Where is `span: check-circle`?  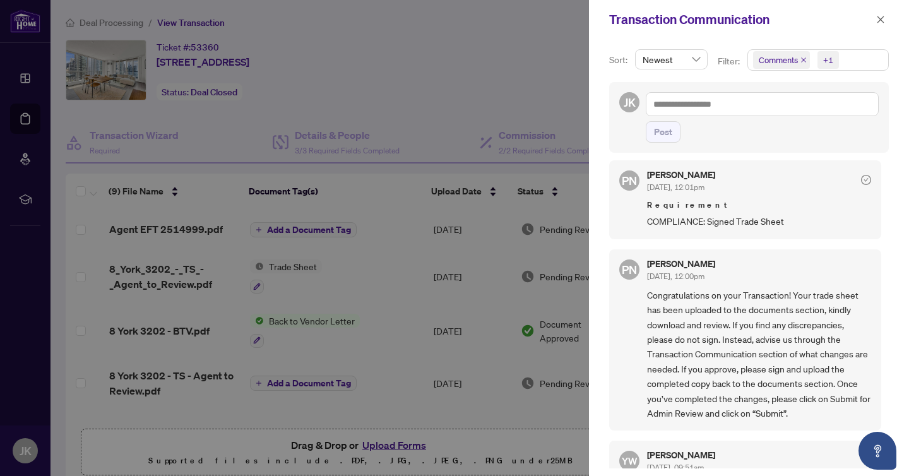 span: check-circle is located at coordinates (866, 180).